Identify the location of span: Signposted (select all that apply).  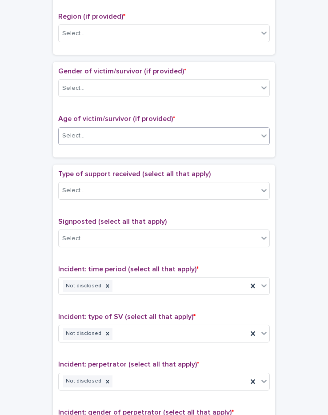
(113, 222).